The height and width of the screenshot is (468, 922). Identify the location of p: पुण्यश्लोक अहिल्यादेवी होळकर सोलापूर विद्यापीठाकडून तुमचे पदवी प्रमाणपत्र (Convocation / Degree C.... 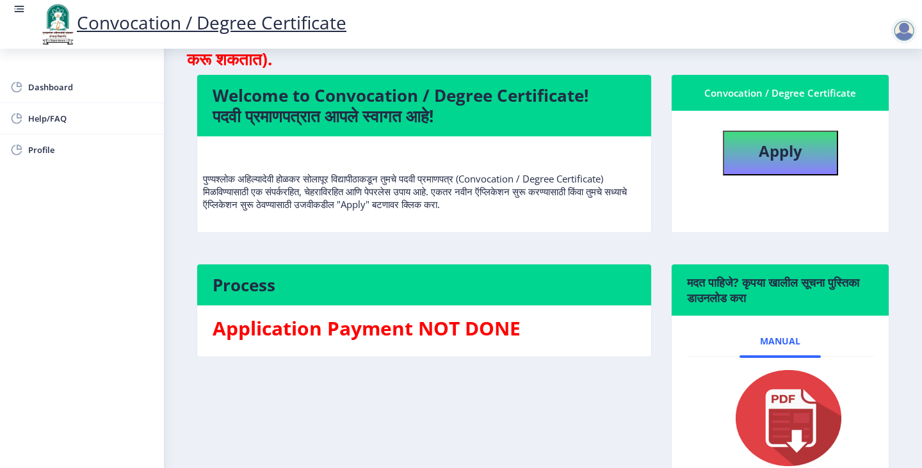
(424, 179).